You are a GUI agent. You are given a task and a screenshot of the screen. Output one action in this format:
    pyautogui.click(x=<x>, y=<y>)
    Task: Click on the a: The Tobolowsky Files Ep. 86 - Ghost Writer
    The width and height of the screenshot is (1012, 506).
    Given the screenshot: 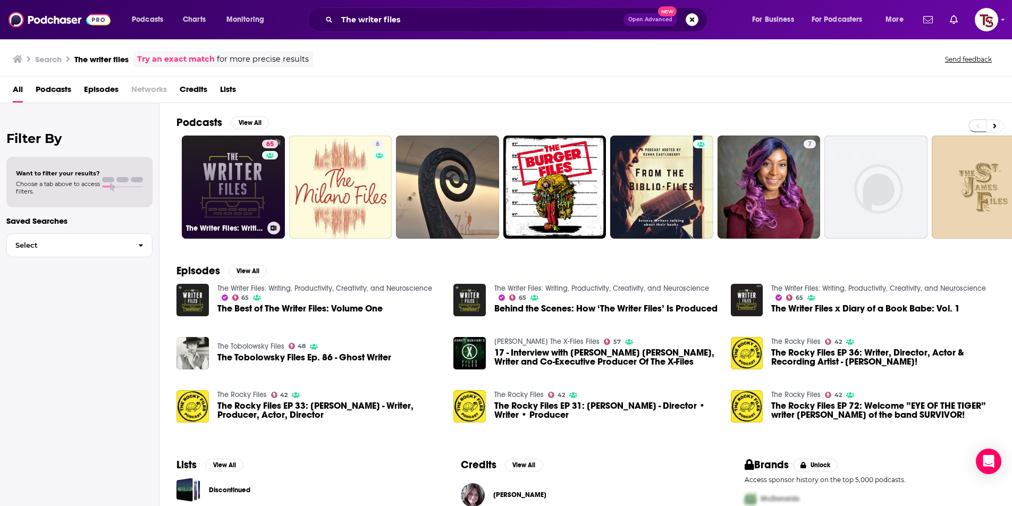 What is the action you would take?
    pyautogui.click(x=304, y=357)
    